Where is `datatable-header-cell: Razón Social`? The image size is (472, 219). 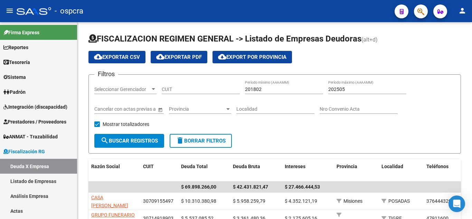 datatable-header-cell: Razón Social is located at coordinates (114, 170).